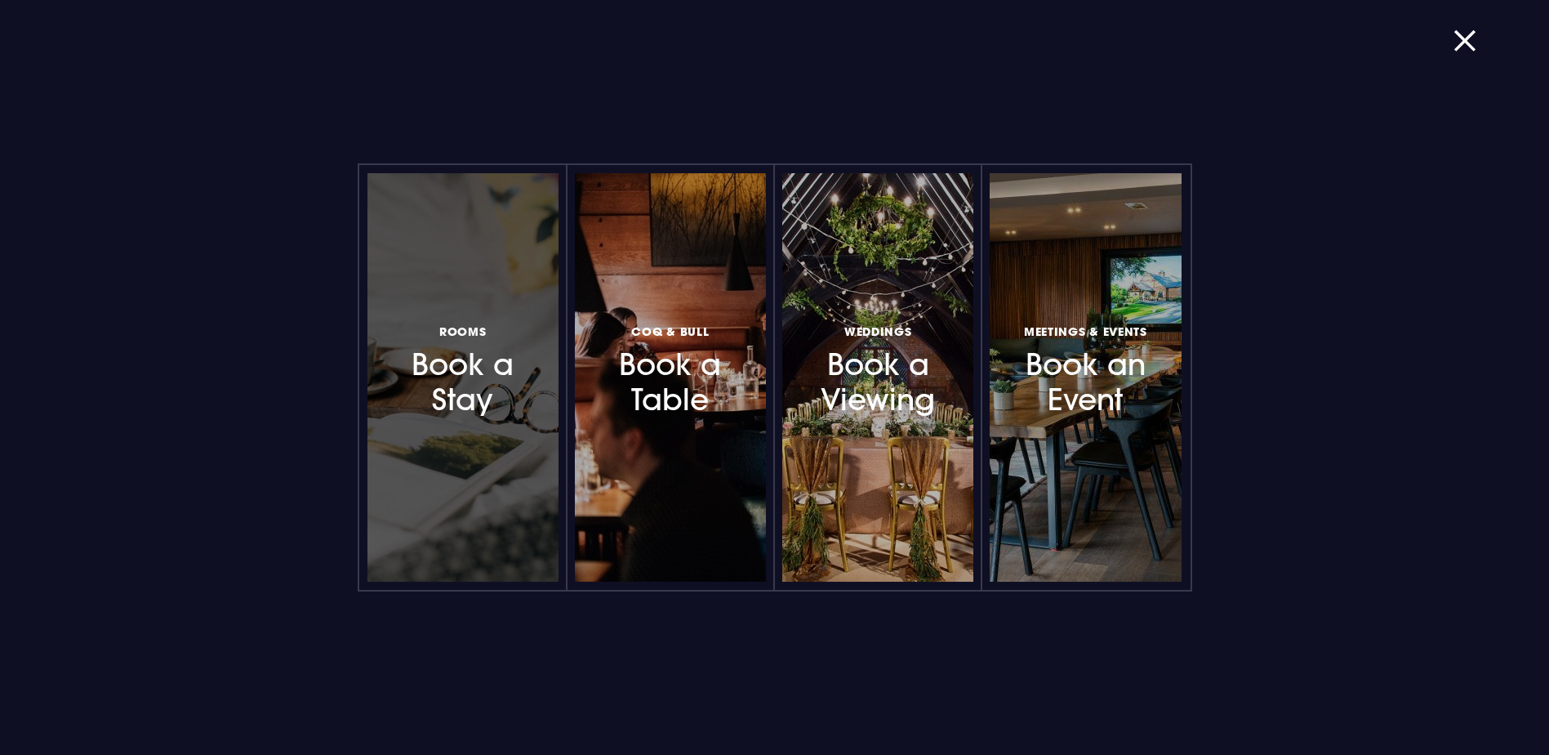 Image resolution: width=1549 pixels, height=755 pixels. I want to click on a: Meetings & EventsBook an Event, so click(1085, 377).